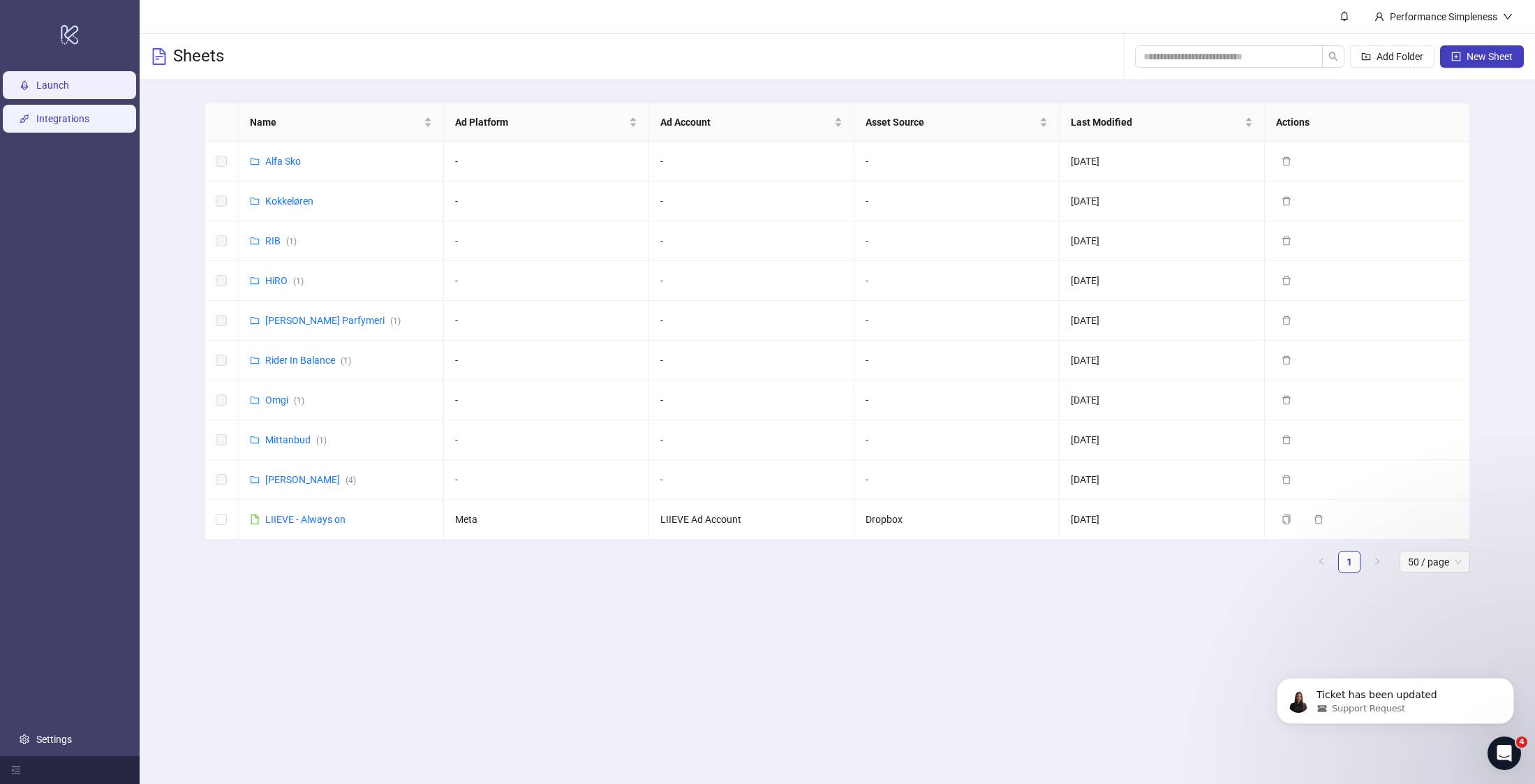 The width and height of the screenshot is (1535, 784). What do you see at coordinates (1377, 562) in the screenshot?
I see `li: Next Page` at bounding box center [1377, 562].